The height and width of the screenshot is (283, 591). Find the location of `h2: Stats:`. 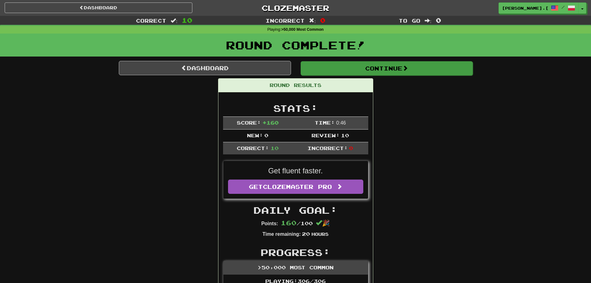

h2: Stats: is located at coordinates (296, 108).